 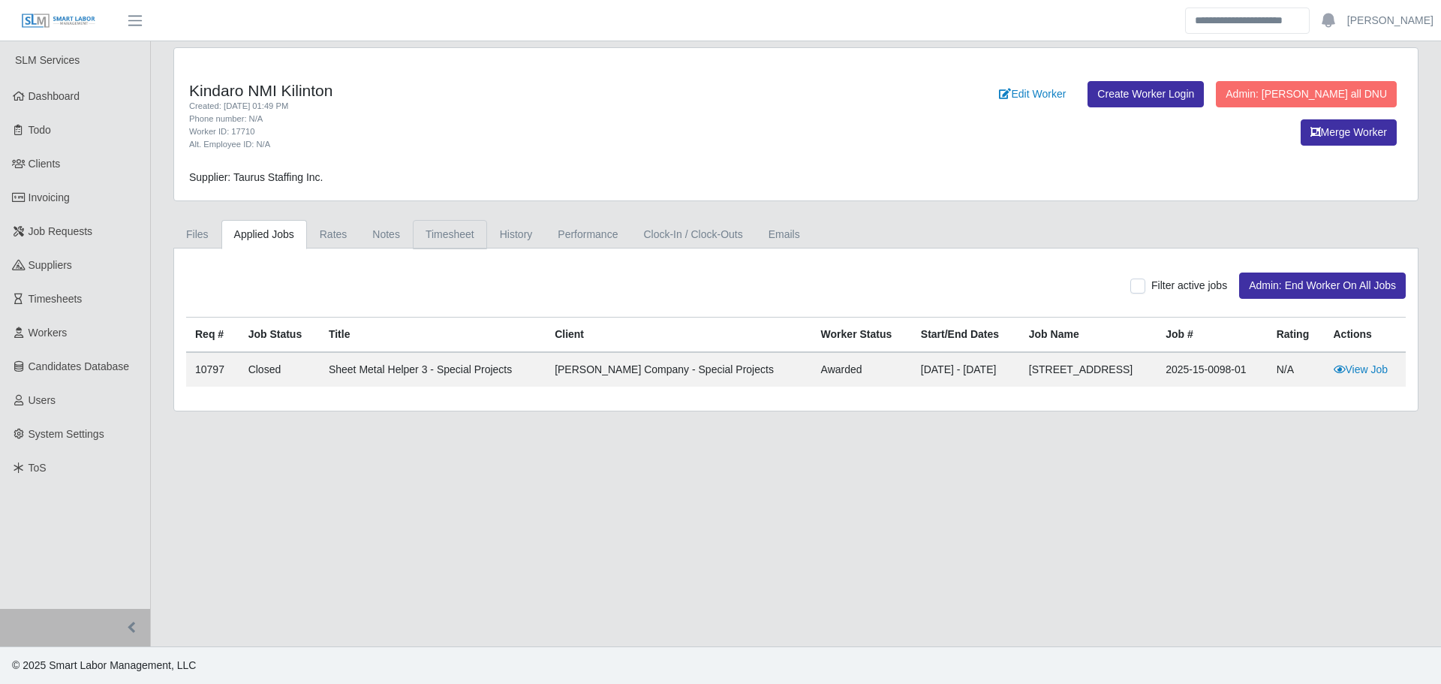 I want to click on a: Timesheet, so click(x=450, y=234).